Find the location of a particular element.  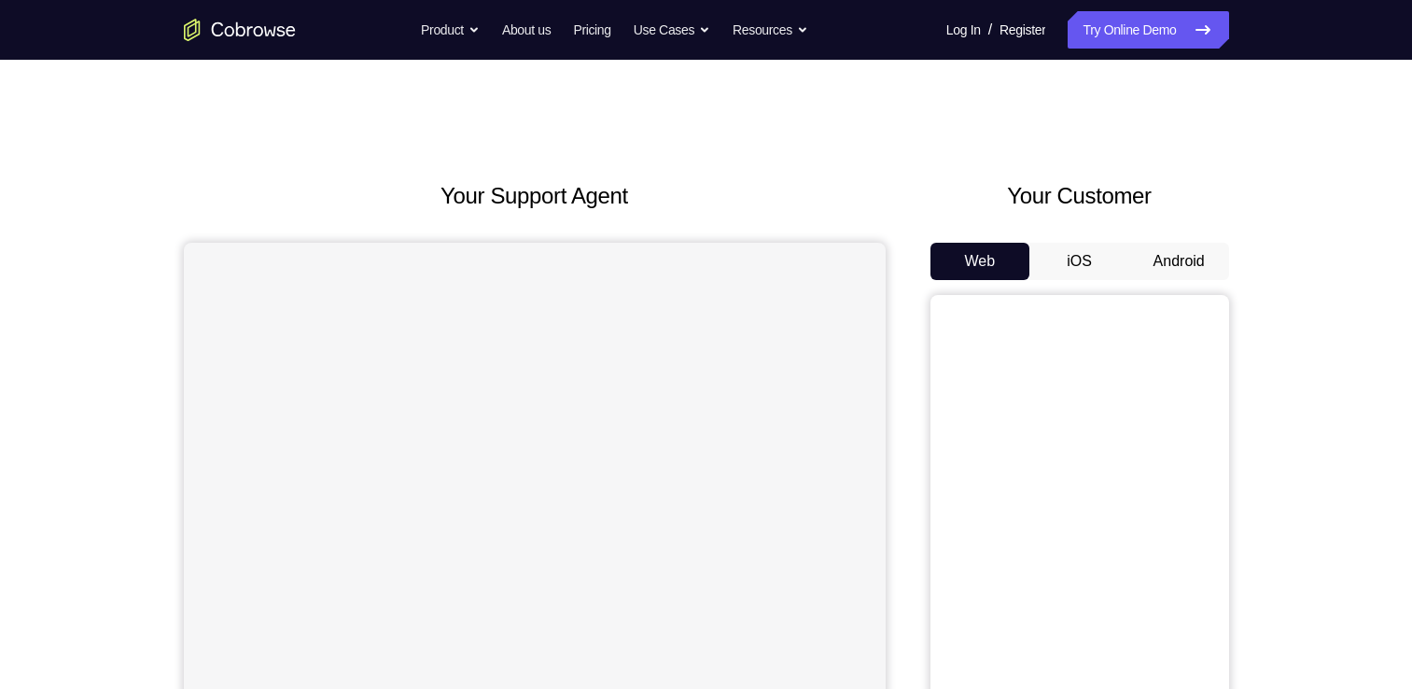

a: Pricing is located at coordinates (592, 30).